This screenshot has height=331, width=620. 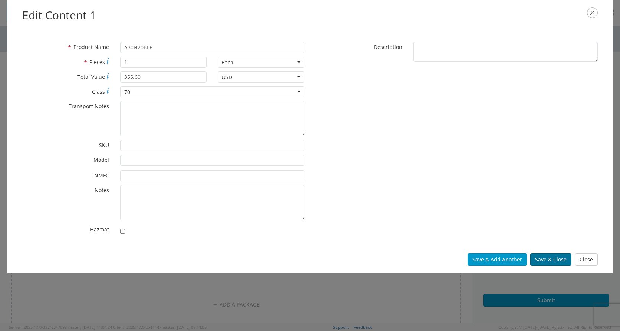 I want to click on span: Class, so click(x=98, y=92).